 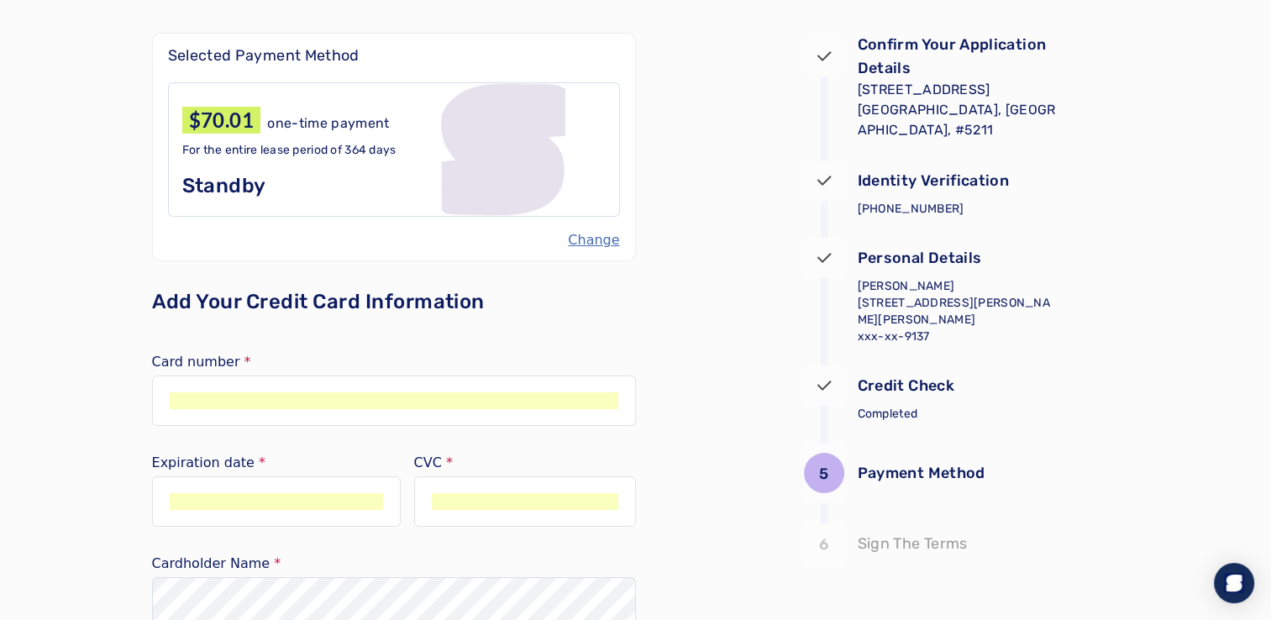 I want to click on button: Change, so click(x=593, y=240).